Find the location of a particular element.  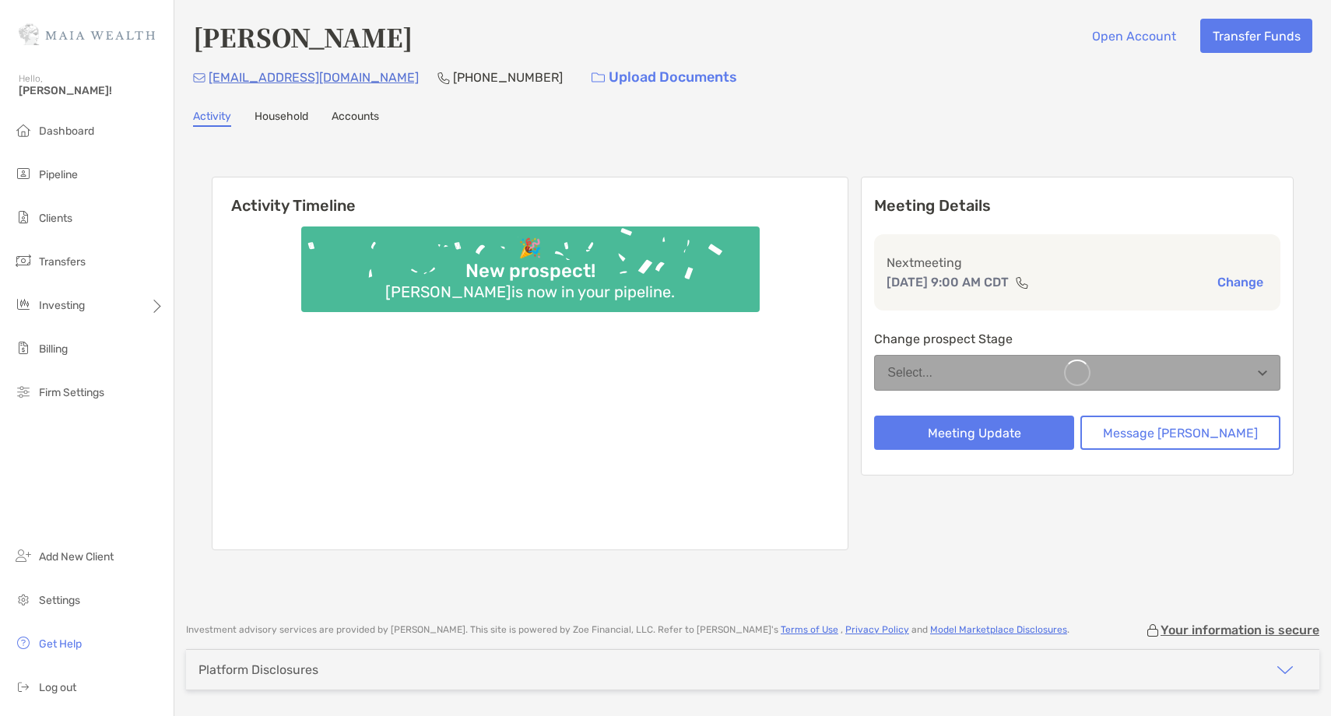

div: Platform Disclosures is located at coordinates (258, 669).